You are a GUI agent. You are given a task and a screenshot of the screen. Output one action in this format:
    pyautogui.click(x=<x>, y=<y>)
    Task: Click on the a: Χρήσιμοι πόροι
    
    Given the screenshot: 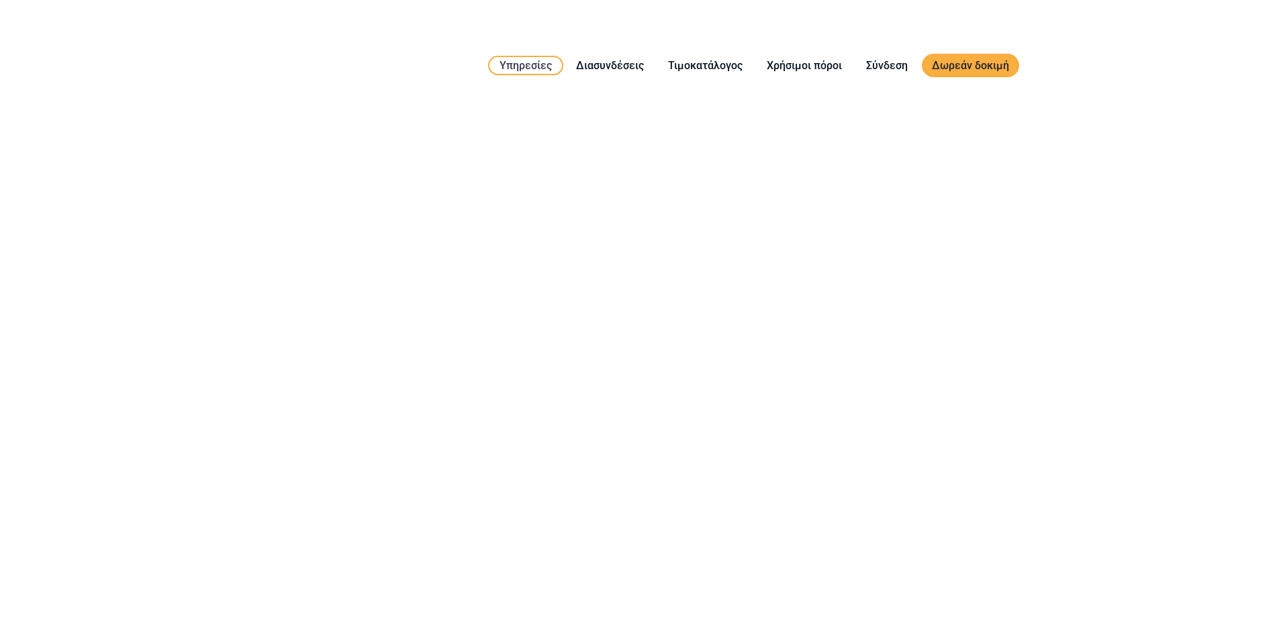 What is the action you would take?
    pyautogui.click(x=804, y=65)
    